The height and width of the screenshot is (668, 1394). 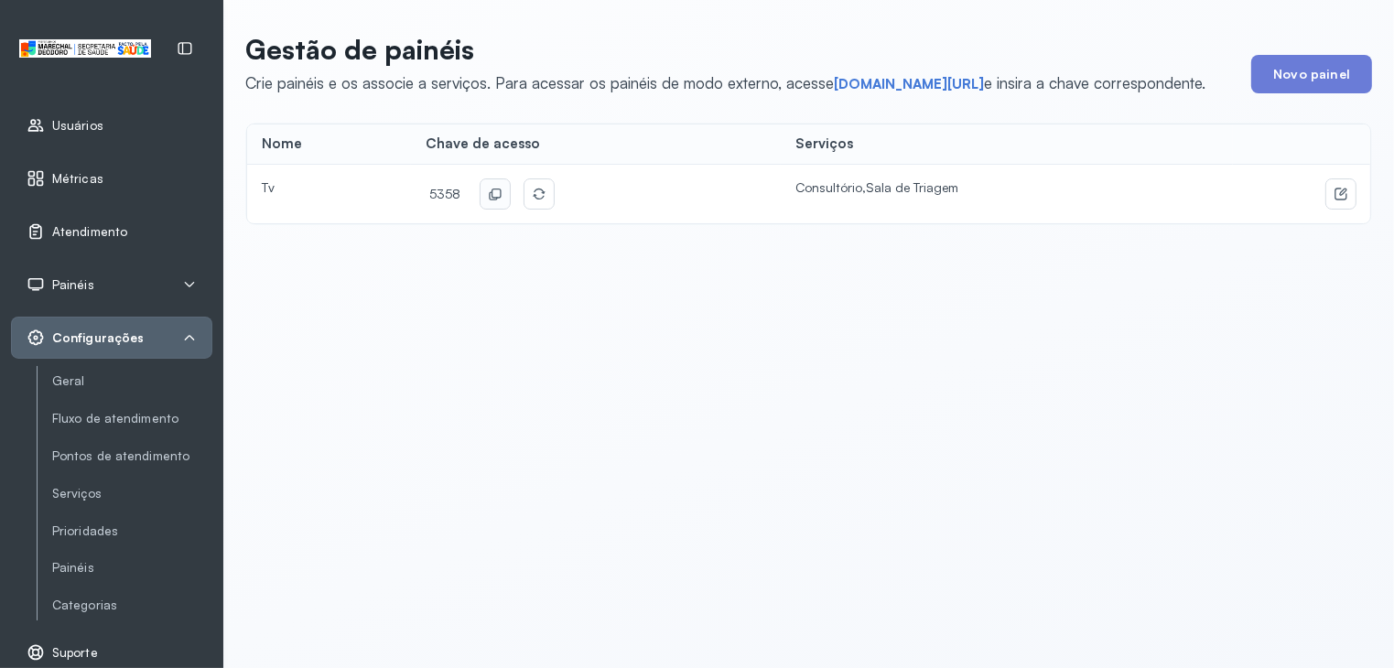 What do you see at coordinates (112, 125) in the screenshot?
I see `a: Usuários` at bounding box center [112, 125].